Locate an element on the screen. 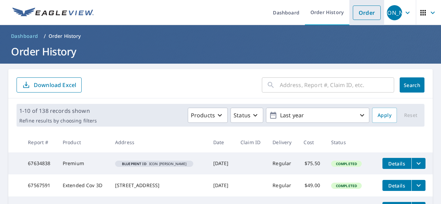 The image size is (441, 204). button: detailsBtn-67634838 is located at coordinates (397, 164).